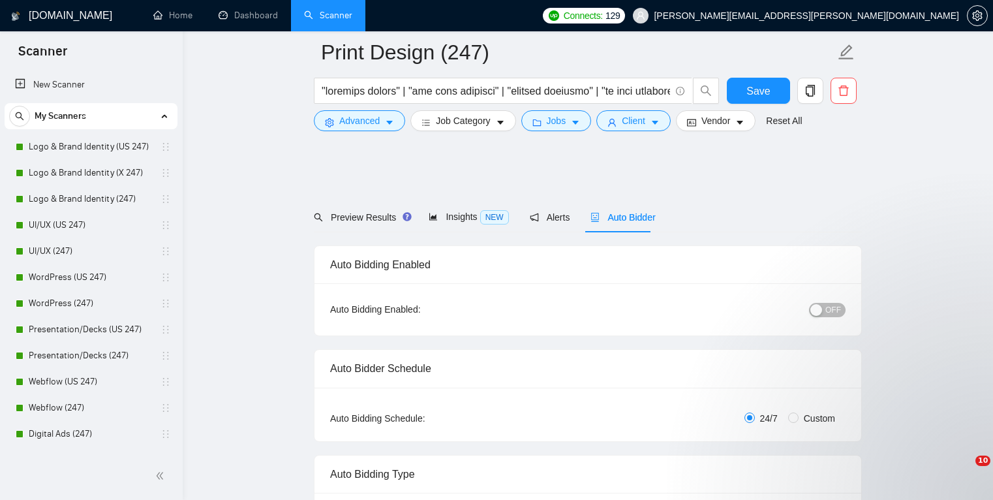  I want to click on button: settingAdvancedcaret-down, so click(359, 121).